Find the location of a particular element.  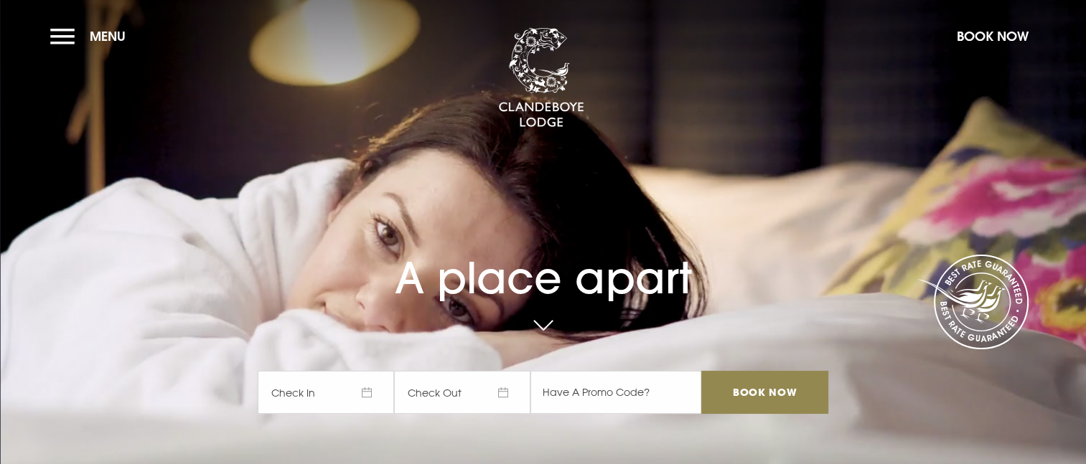

input: Book Now is located at coordinates (764, 393).